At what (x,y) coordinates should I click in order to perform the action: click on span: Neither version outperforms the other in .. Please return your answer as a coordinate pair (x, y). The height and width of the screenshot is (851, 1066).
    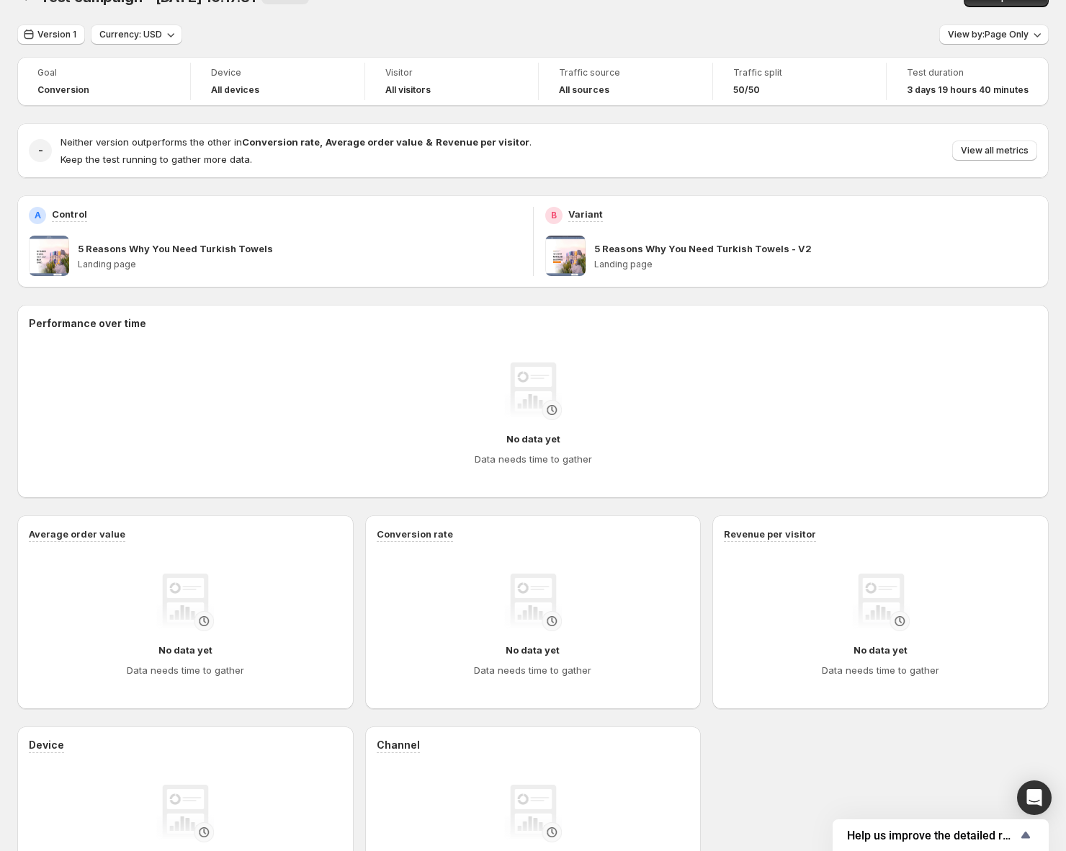
    Looking at the image, I should click on (296, 142).